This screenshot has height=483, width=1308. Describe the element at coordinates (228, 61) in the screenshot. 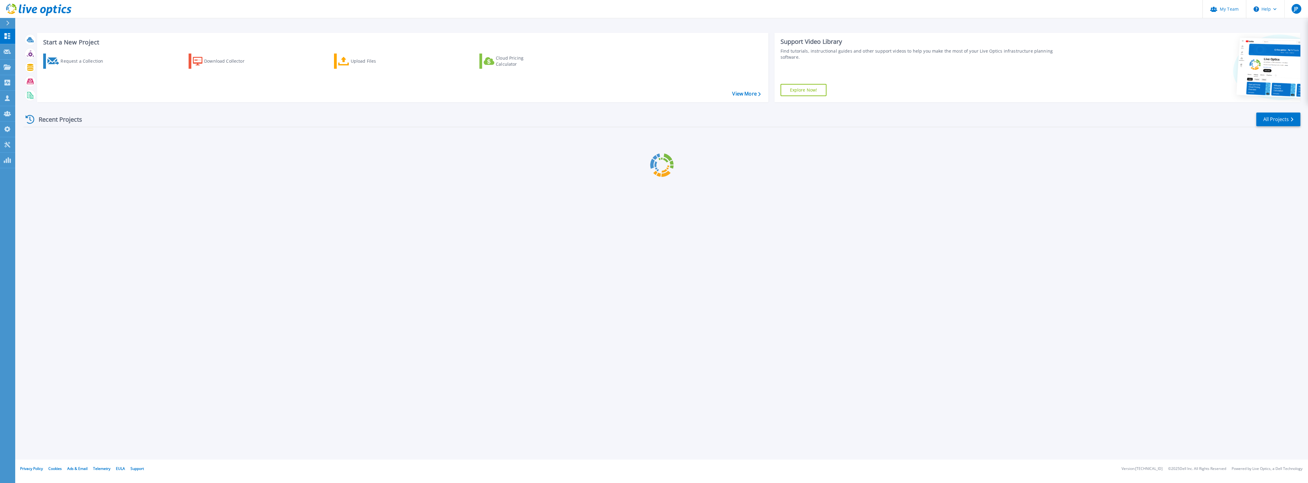

I see `div: Download Collector` at that location.